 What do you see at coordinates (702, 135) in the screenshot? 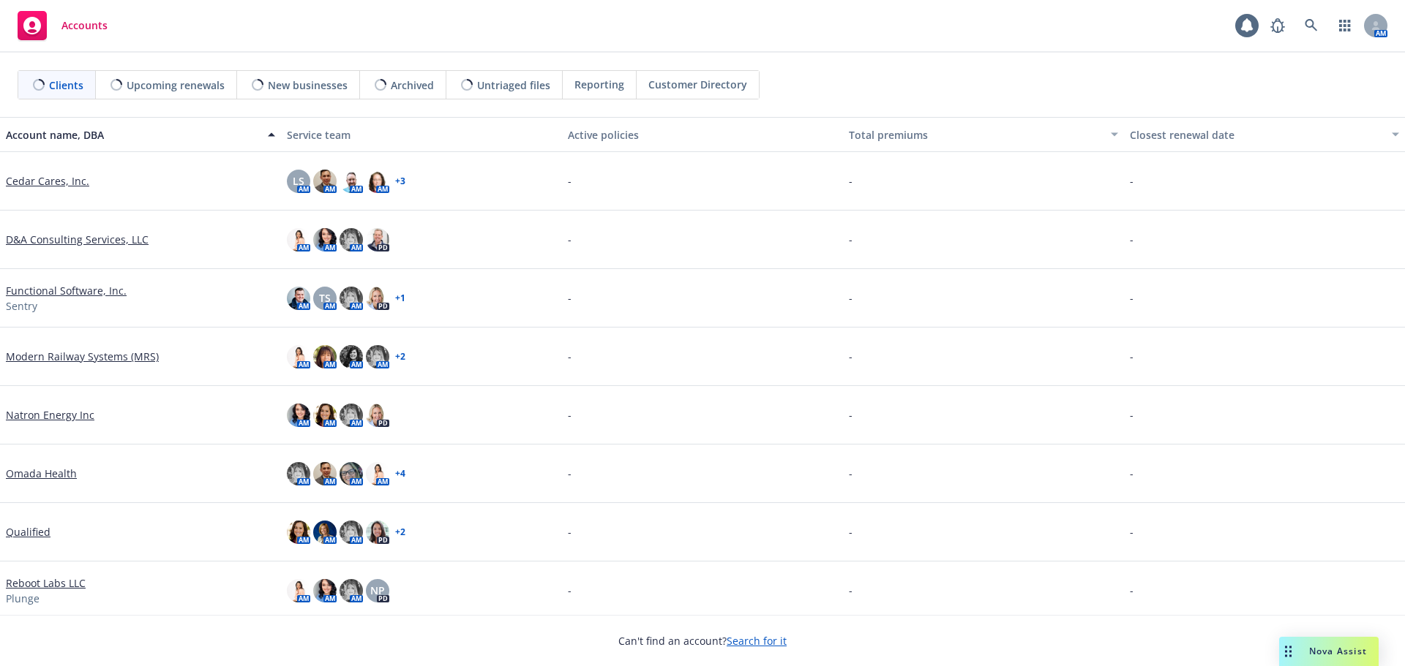
I see `button: Active policies` at bounding box center [702, 135].